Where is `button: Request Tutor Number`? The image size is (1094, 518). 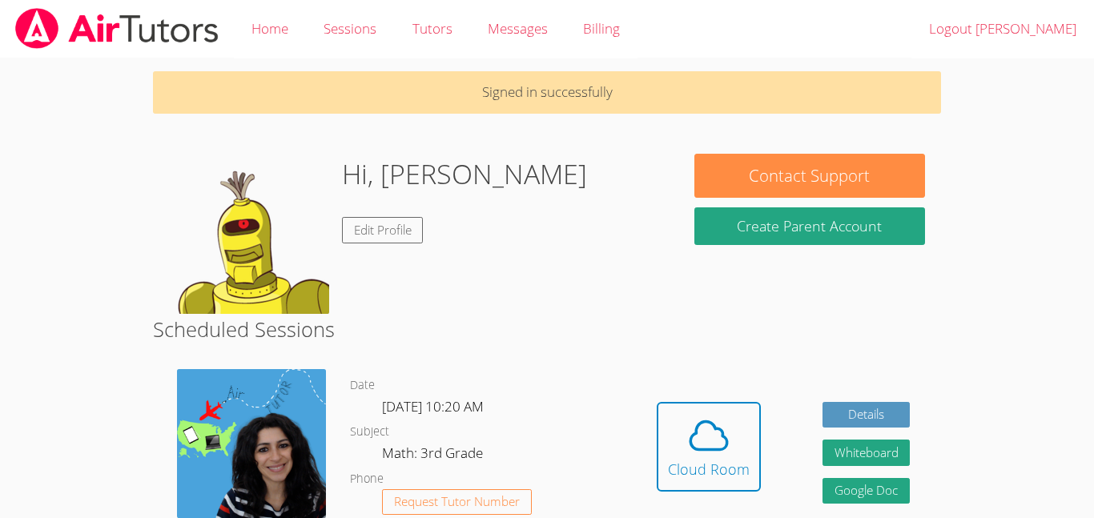 button: Request Tutor Number is located at coordinates (456, 502).